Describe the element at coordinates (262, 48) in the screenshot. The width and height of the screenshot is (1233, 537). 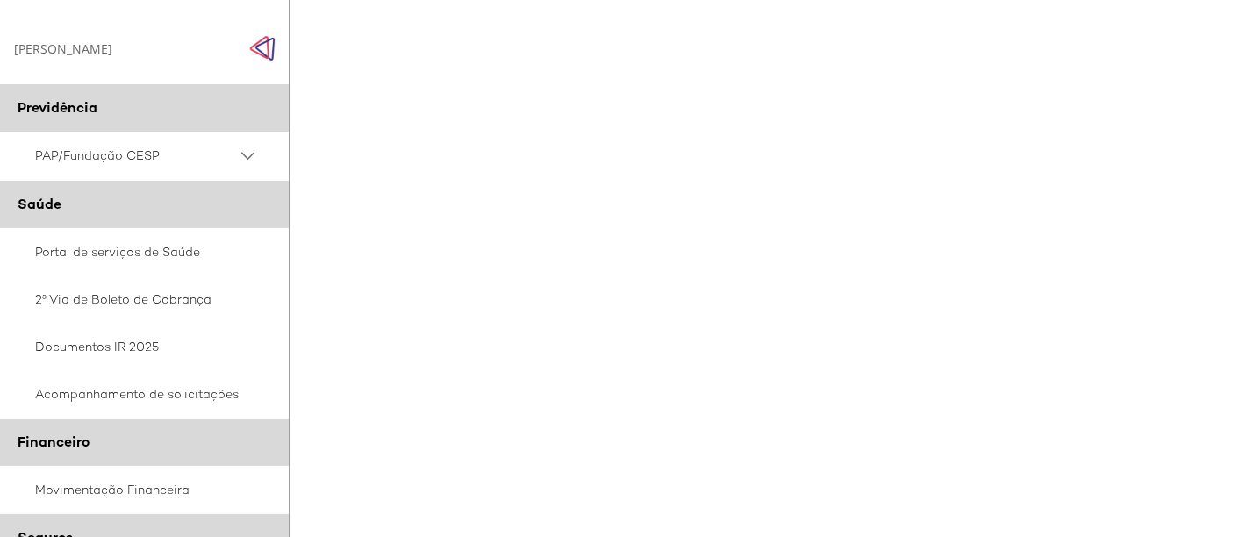
I see `img: Fechar menu` at that location.